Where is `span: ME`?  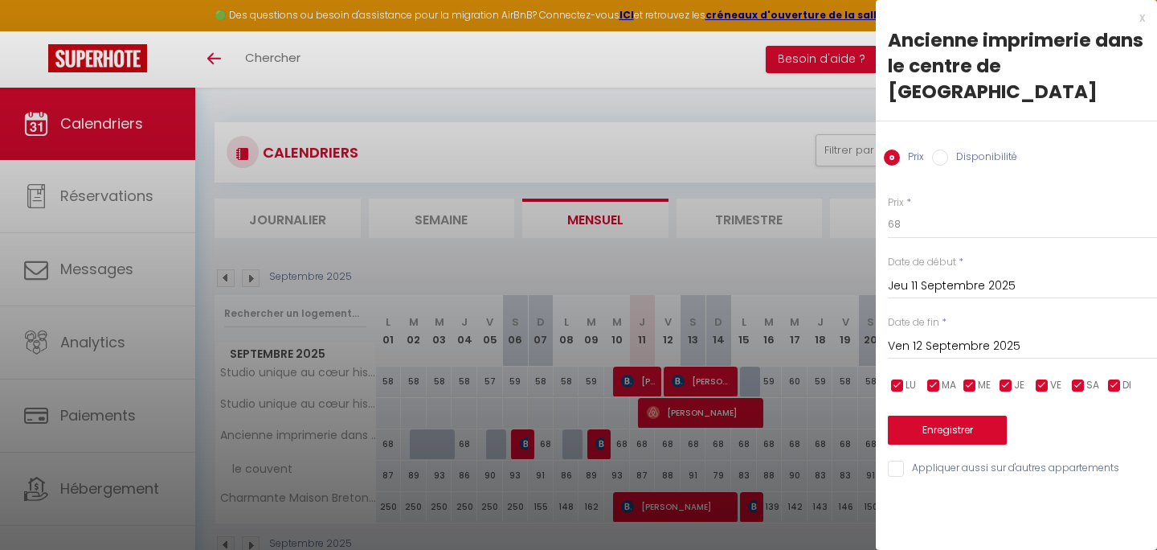
span: ME is located at coordinates (984, 385).